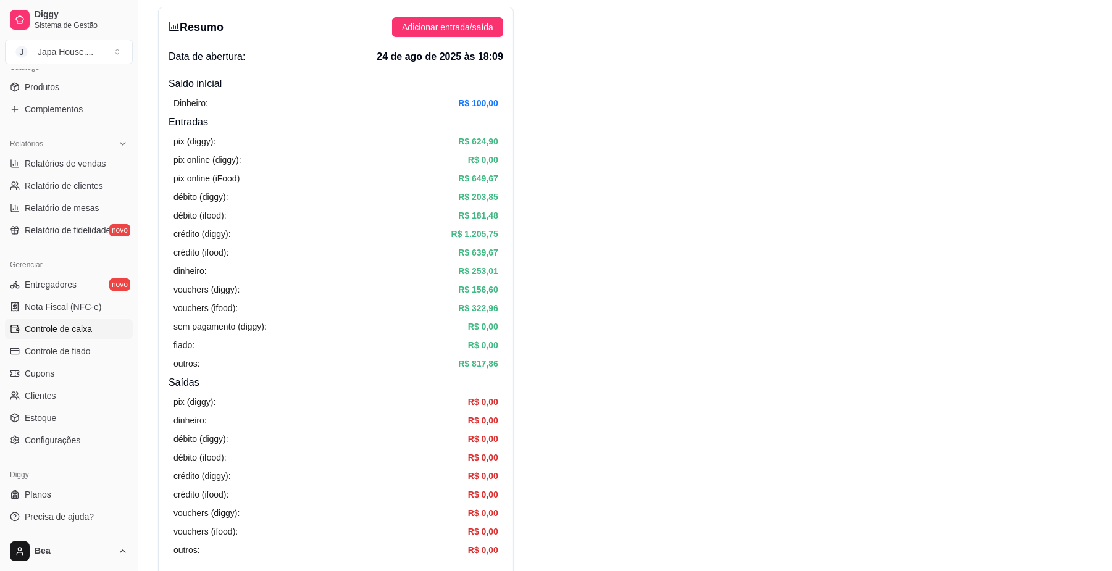  I want to click on article: R$ 100,00, so click(478, 103).